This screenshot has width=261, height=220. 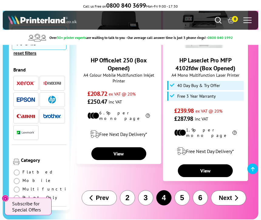 I want to click on a: 0800 840 3699, so click(x=126, y=6).